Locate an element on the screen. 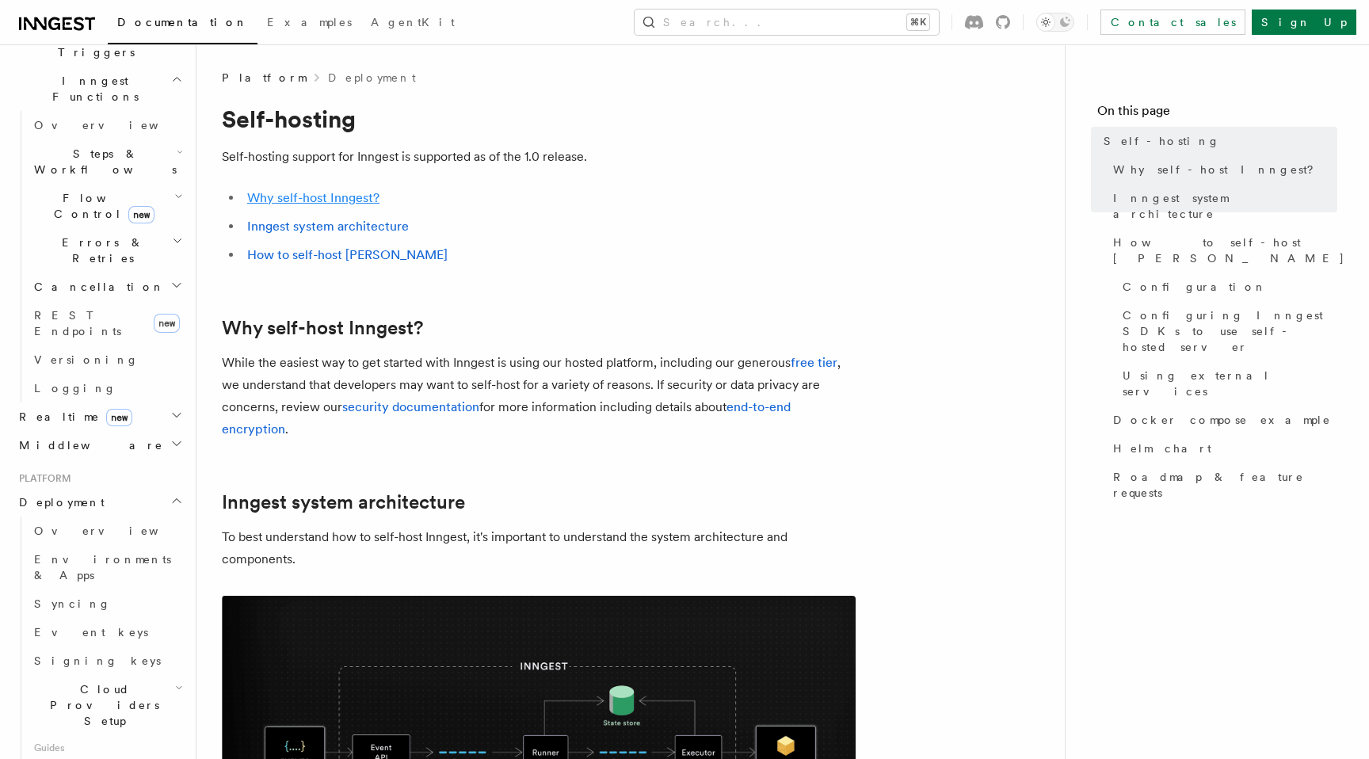 The height and width of the screenshot is (759, 1369). button: Search...⌘K is located at coordinates (787, 22).